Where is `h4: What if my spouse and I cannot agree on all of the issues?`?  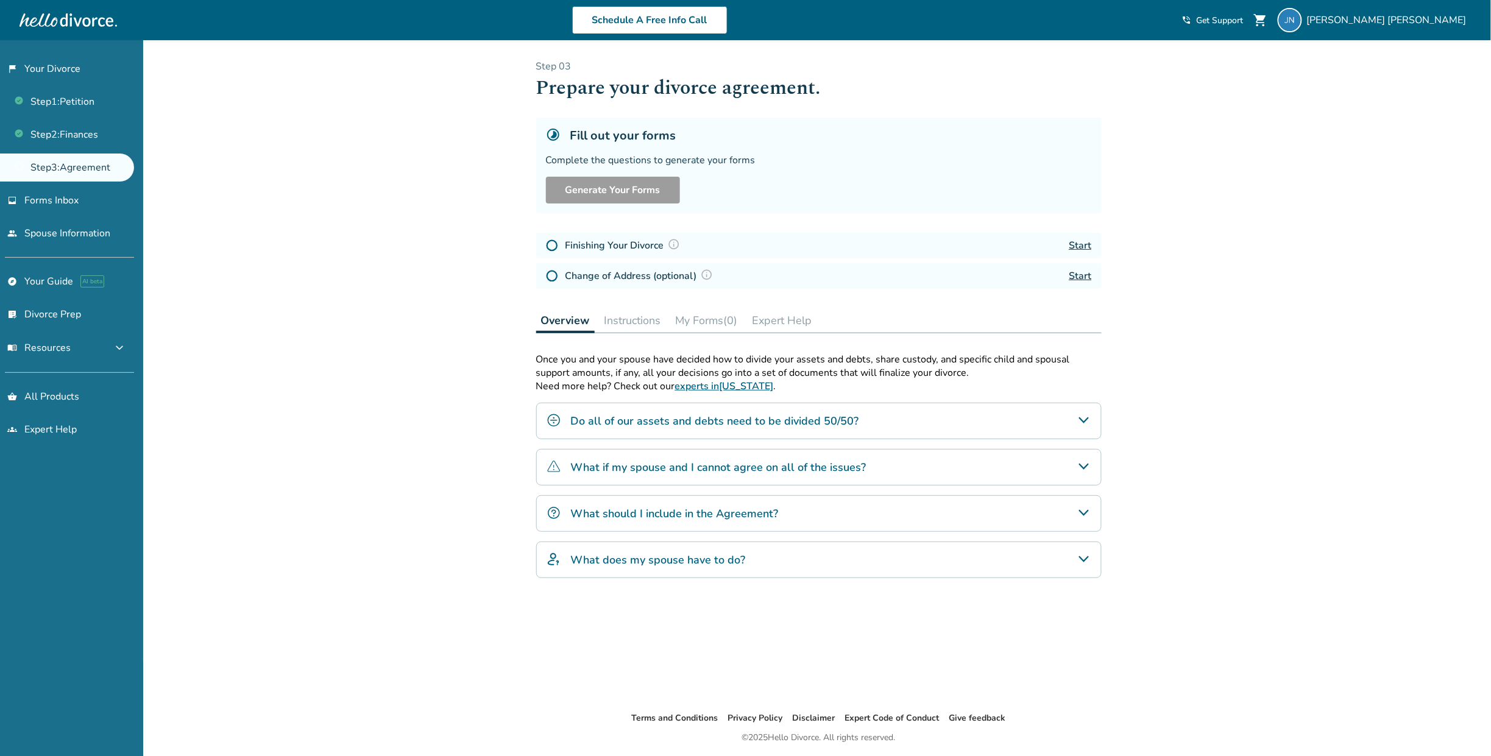 h4: What if my spouse and I cannot agree on all of the issues? is located at coordinates (718, 467).